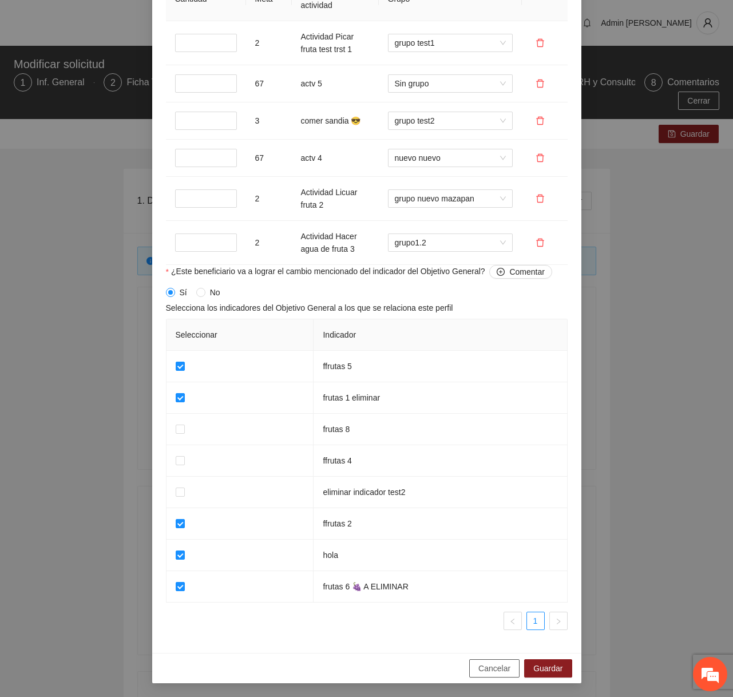  What do you see at coordinates (440, 461) in the screenshot?
I see `td: ffrutas 4` at bounding box center [440, 461].